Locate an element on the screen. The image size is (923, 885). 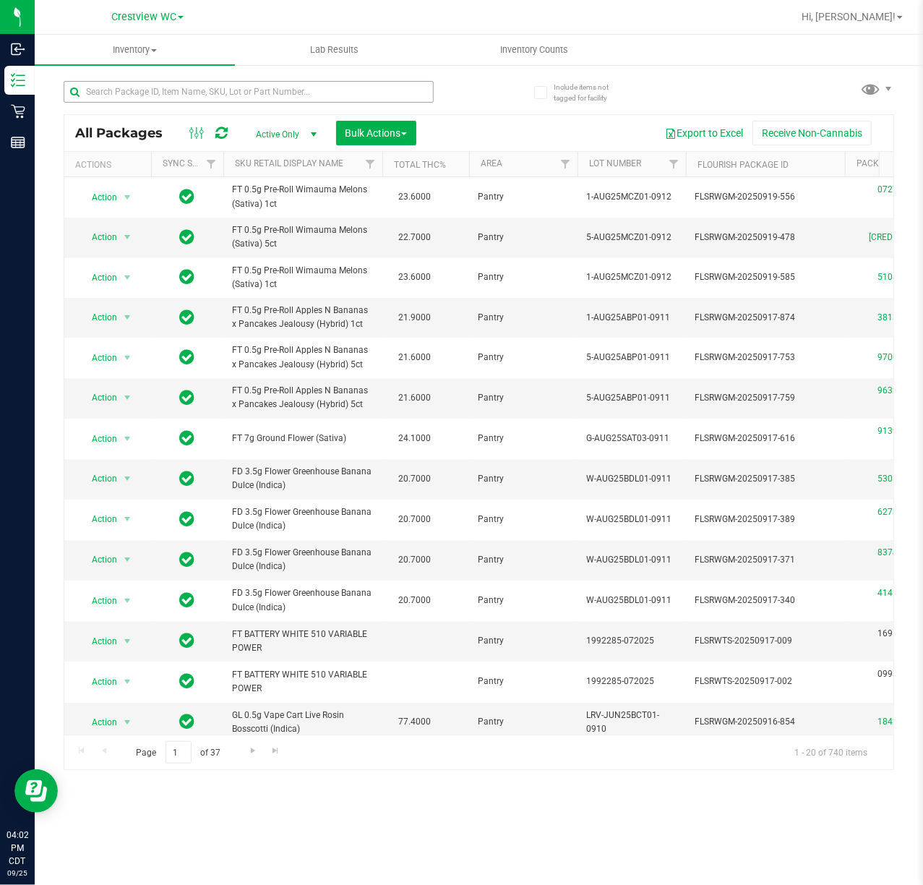
input: 1 is located at coordinates (179, 752).